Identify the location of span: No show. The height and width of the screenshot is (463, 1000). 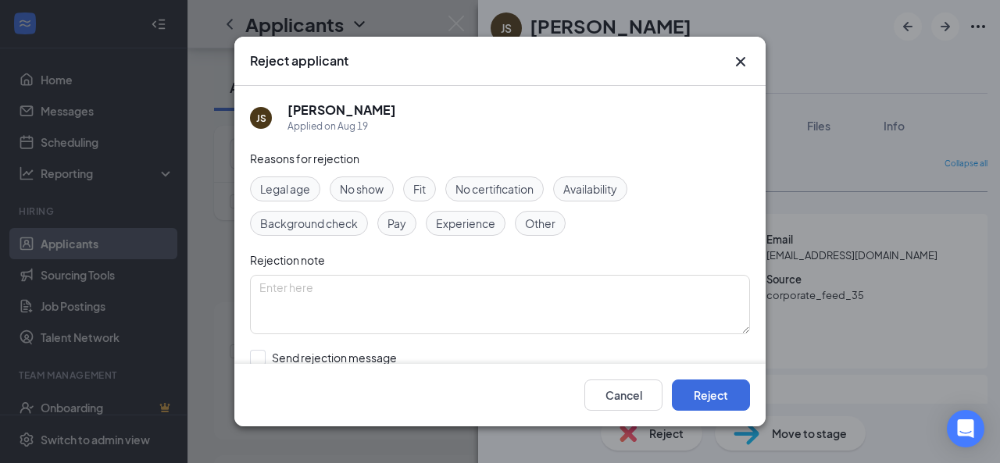
(362, 189).